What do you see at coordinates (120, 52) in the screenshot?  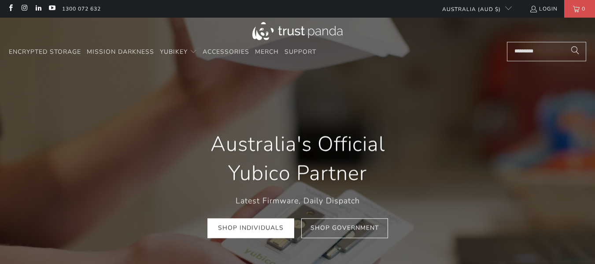 I see `span: Mission Darkness` at bounding box center [120, 52].